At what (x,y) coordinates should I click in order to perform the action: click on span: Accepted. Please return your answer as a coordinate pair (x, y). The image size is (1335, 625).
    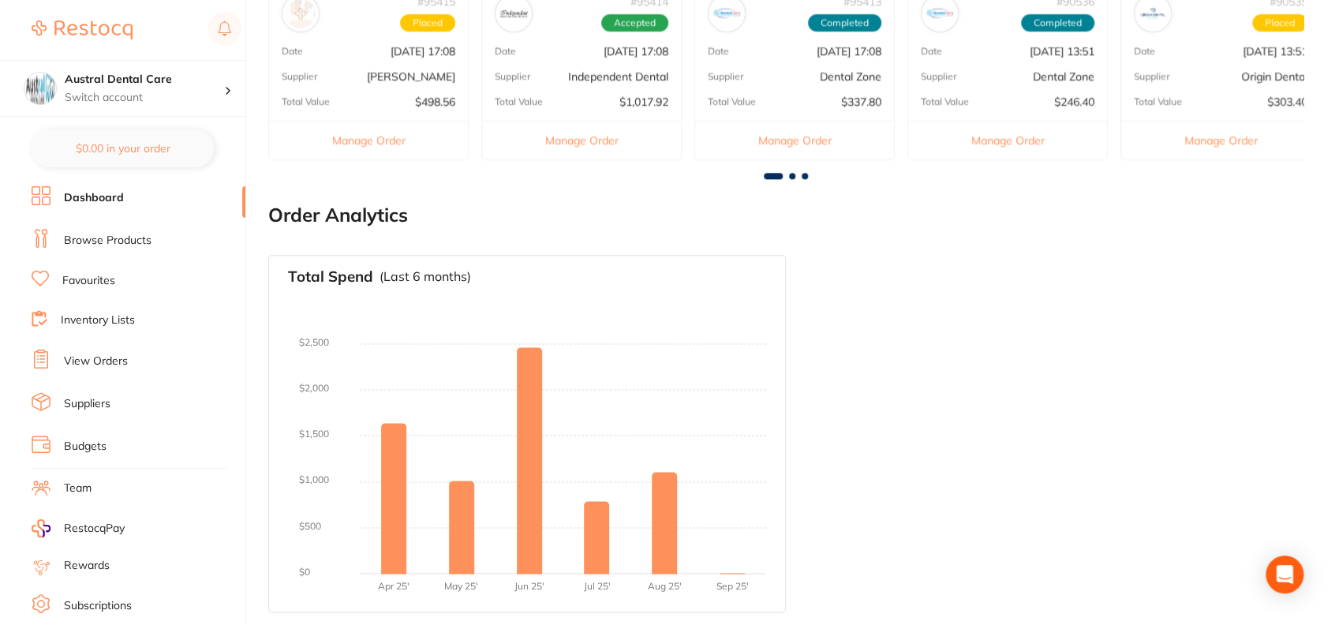
    Looking at the image, I should click on (634, 23).